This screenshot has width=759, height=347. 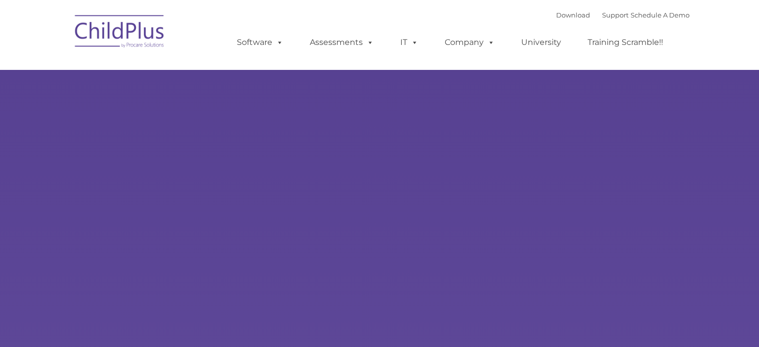 What do you see at coordinates (260, 42) in the screenshot?
I see `a: Software` at bounding box center [260, 42].